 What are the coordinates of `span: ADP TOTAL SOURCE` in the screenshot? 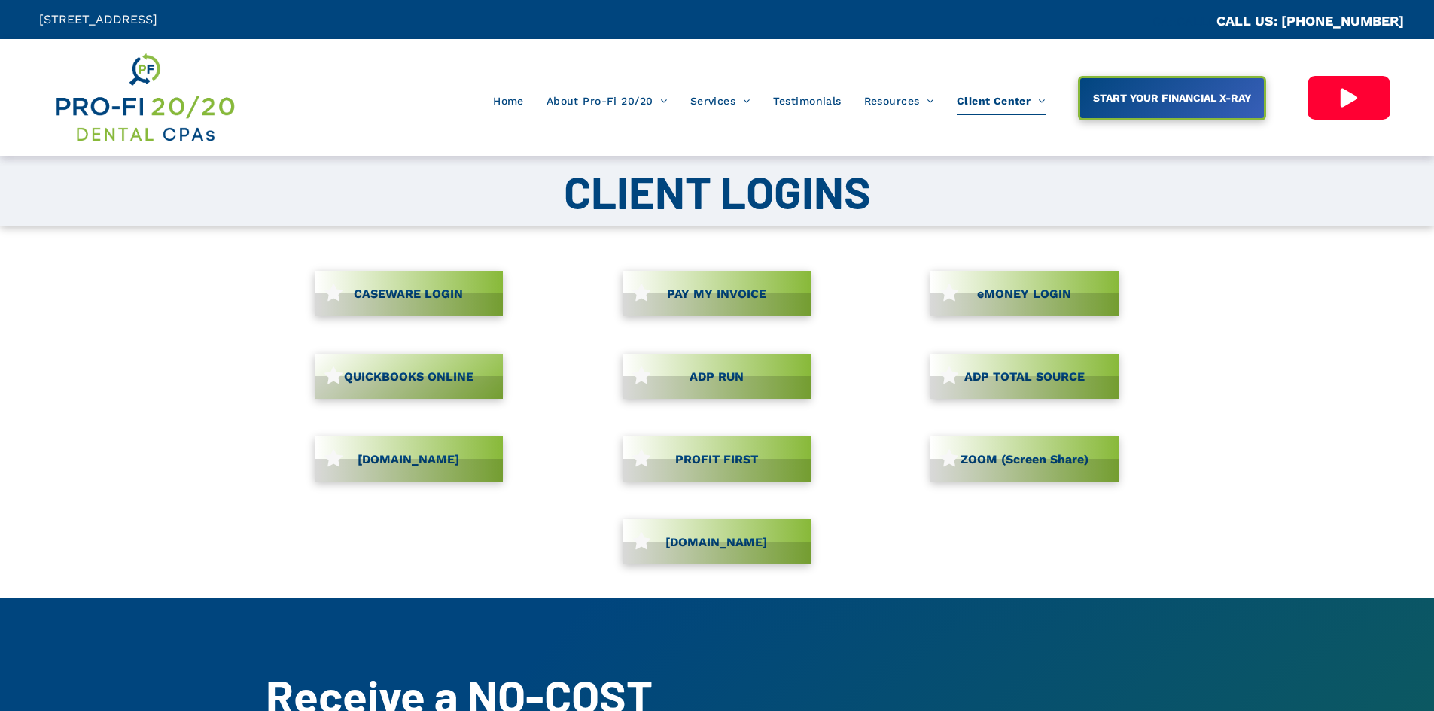 It's located at (1025, 376).